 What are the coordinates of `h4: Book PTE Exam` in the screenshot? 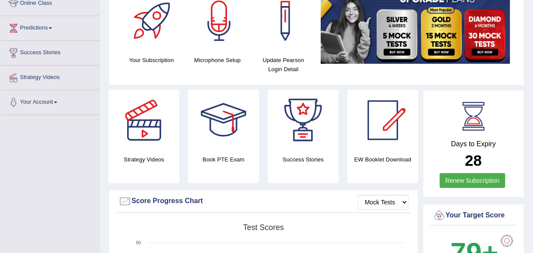 It's located at (223, 159).